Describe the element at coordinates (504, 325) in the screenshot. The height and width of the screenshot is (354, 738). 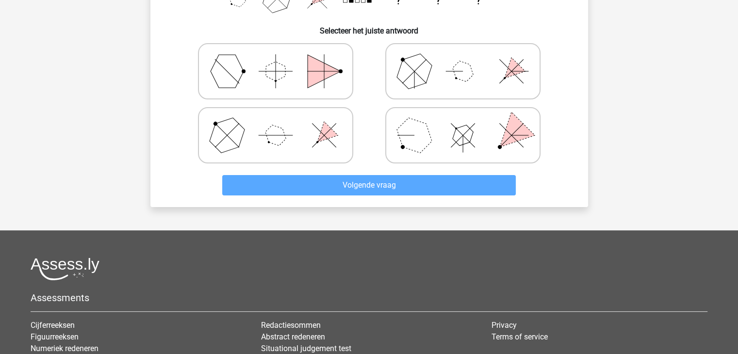
I see `a: Privacy` at that location.